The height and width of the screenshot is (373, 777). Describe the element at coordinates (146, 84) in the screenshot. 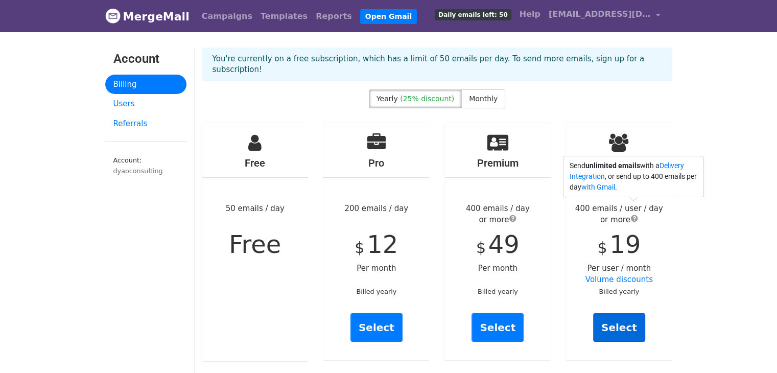

I see `a: Billing` at that location.